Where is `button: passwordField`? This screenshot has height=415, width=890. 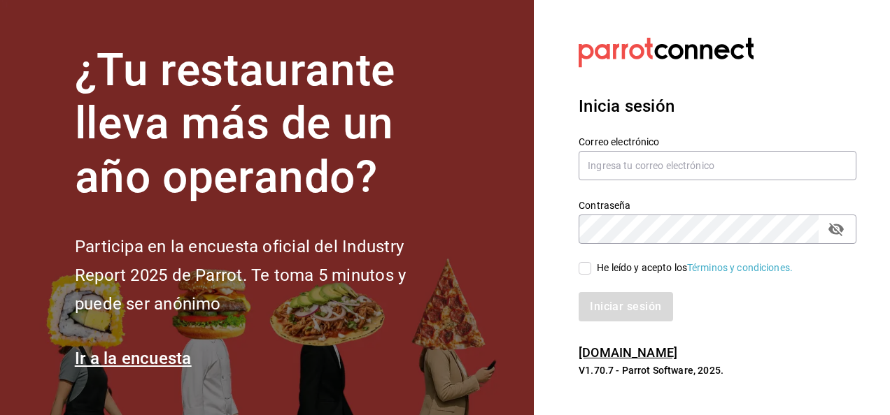 button: passwordField is located at coordinates (836, 229).